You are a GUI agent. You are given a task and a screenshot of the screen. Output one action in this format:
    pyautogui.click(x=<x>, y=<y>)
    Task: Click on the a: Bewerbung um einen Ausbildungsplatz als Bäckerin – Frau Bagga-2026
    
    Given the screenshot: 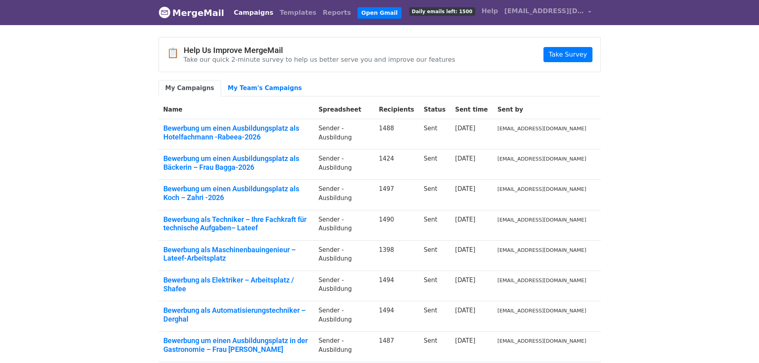 What is the action you would take?
    pyautogui.click(x=236, y=162)
    